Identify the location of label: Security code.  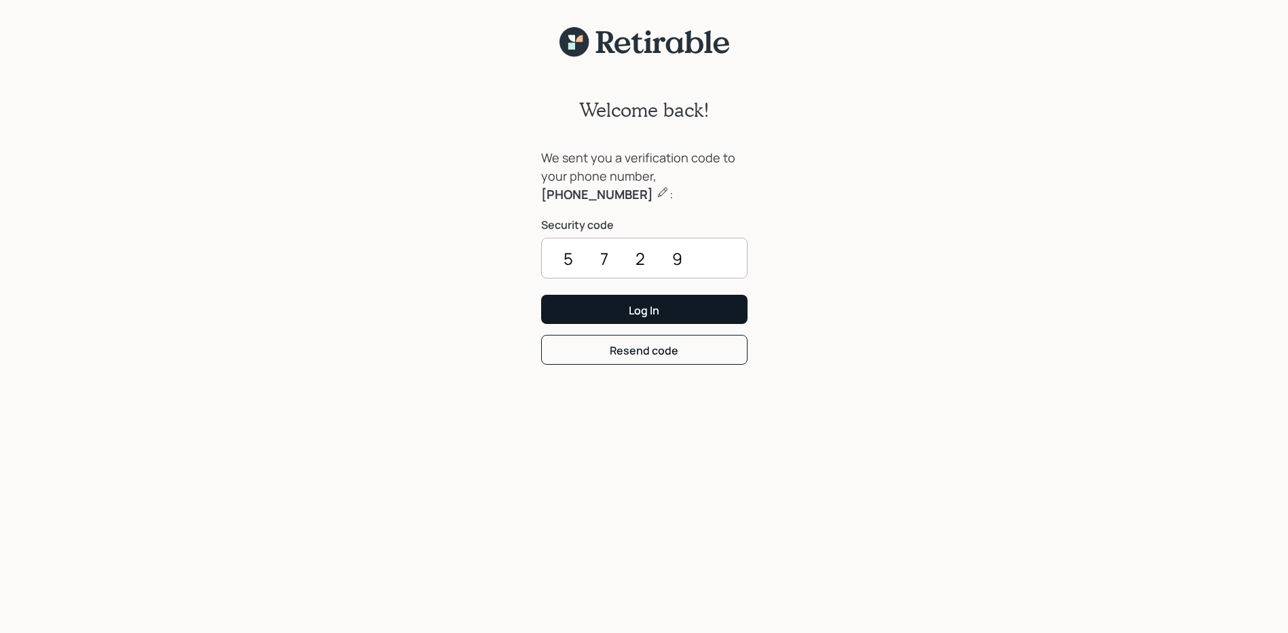
(644, 225).